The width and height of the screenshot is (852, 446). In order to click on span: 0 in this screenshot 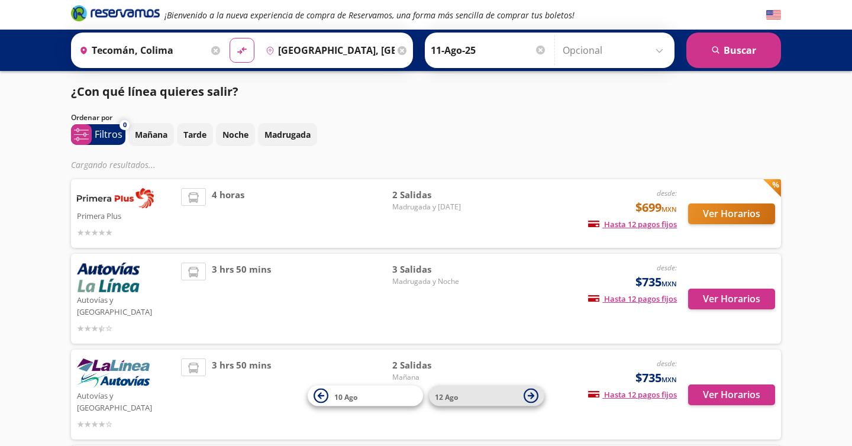, I will do `click(125, 125)`.